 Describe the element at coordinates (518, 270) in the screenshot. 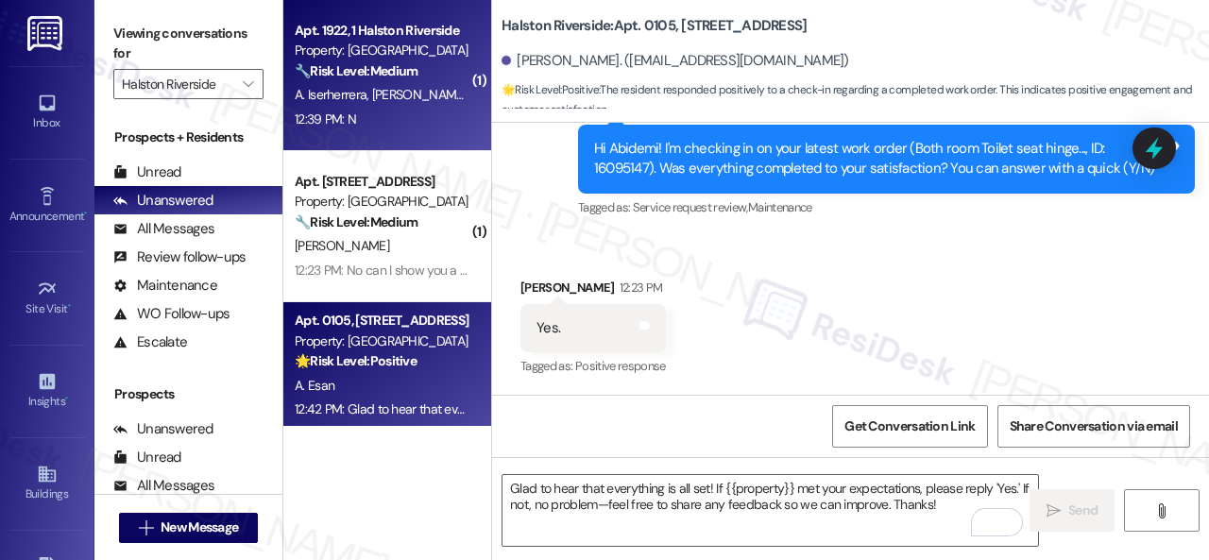

I see `div: 12:23 PM: No can I show you a picture ? Everything was done except for one thing.` at that location.